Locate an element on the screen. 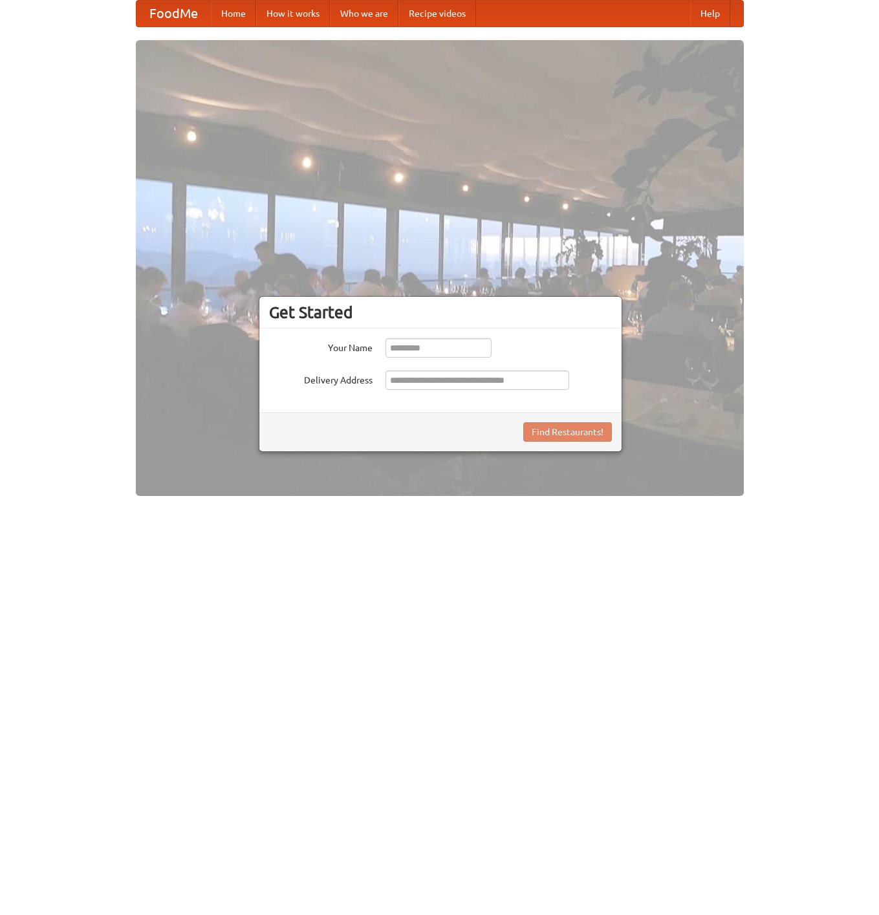 Image resolution: width=879 pixels, height=915 pixels. a: Recipe videos is located at coordinates (437, 14).